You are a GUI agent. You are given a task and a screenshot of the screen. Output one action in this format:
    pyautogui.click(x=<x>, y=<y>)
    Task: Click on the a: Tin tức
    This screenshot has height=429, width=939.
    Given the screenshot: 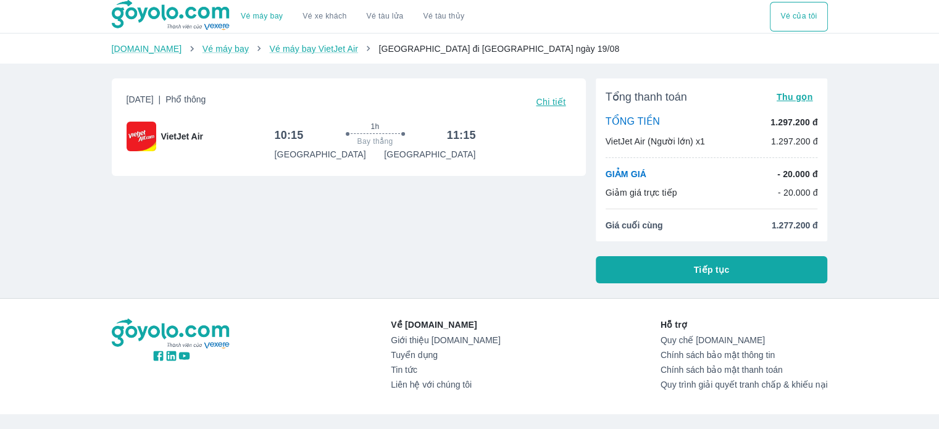 What is the action you would take?
    pyautogui.click(x=445, y=370)
    